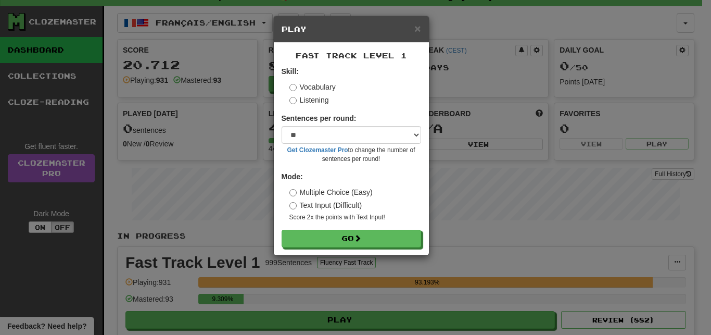 The height and width of the screenshot is (335, 711). I want to click on label: Listening, so click(309, 100).